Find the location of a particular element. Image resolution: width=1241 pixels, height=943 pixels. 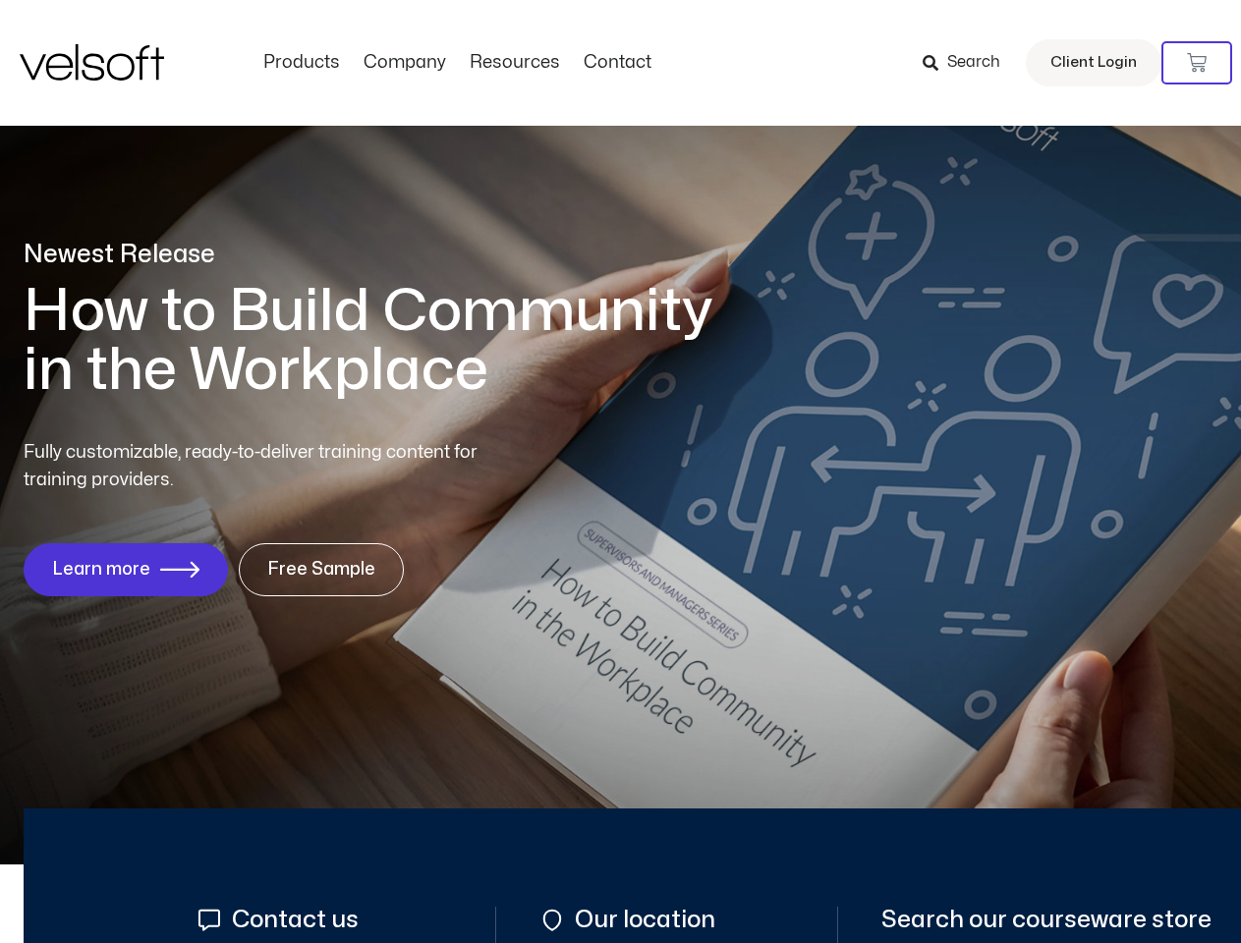

p: Newest Release is located at coordinates (382, 255).